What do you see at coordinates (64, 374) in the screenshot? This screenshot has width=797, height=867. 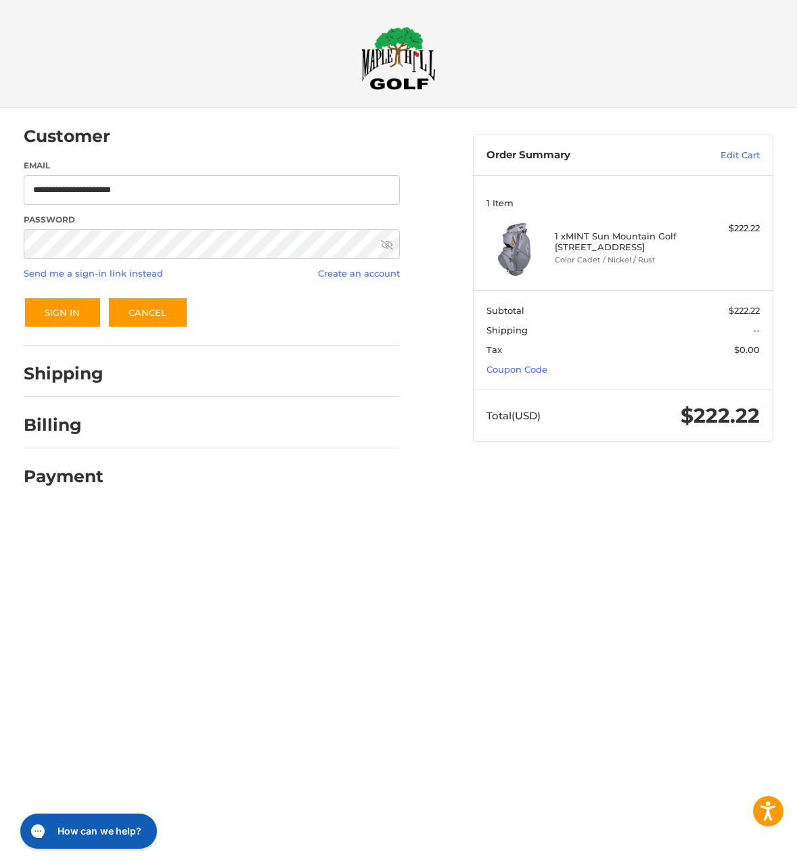 I see `h2: Shipping` at bounding box center [64, 374].